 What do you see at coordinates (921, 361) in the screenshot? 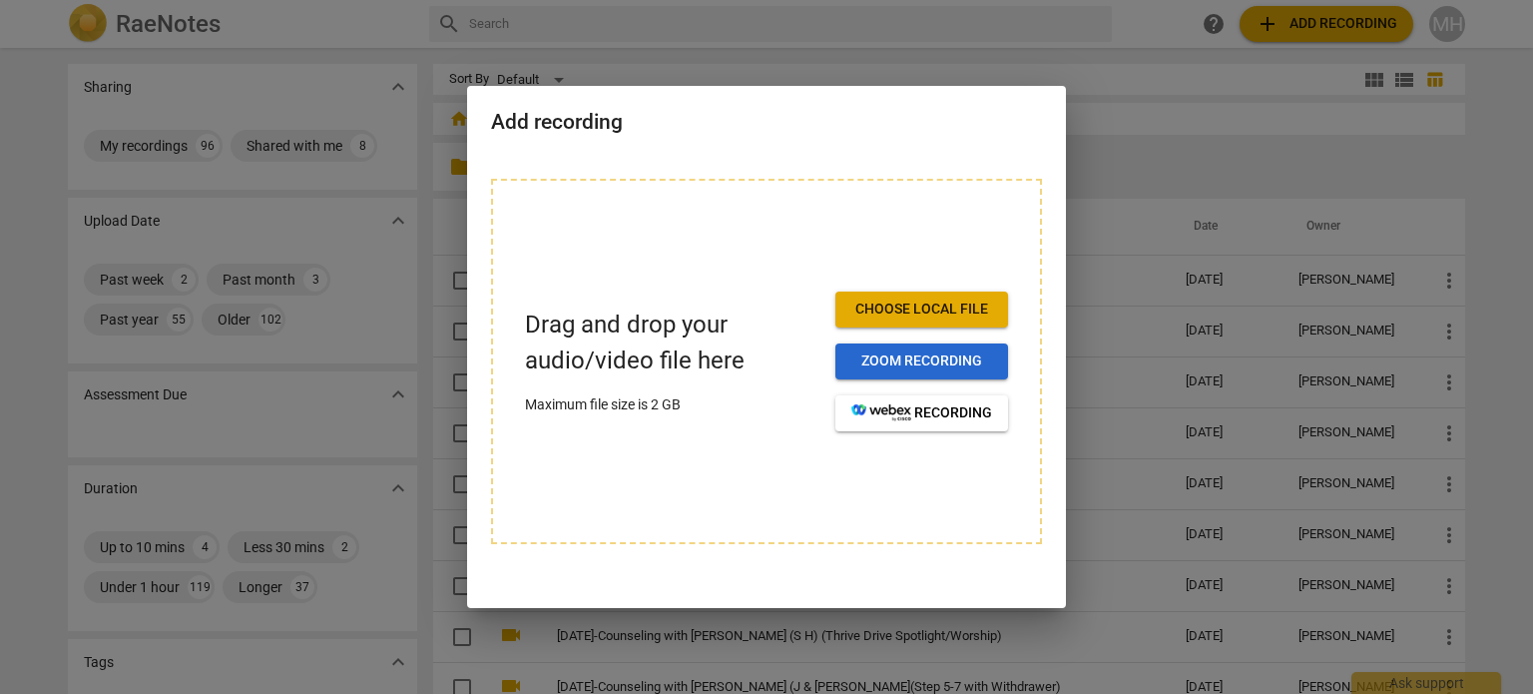
I see `button: Zoom recording` at bounding box center [921, 361].